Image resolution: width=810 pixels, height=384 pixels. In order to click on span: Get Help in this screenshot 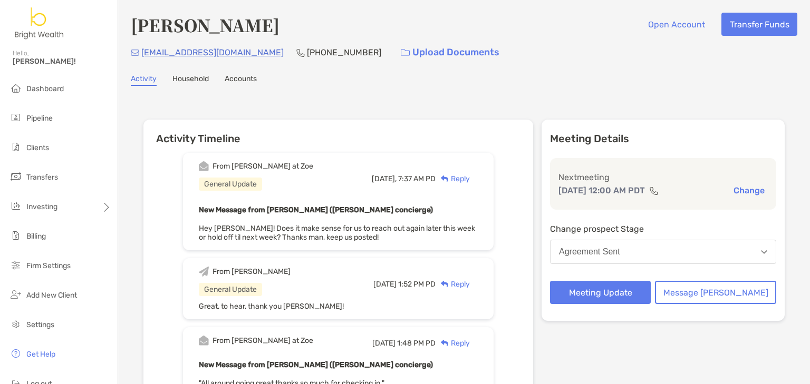, I will do `click(41, 354)`.